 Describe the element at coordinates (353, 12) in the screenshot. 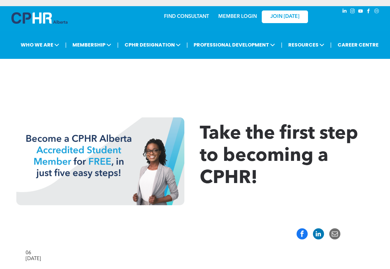

I see `a: instagram` at that location.